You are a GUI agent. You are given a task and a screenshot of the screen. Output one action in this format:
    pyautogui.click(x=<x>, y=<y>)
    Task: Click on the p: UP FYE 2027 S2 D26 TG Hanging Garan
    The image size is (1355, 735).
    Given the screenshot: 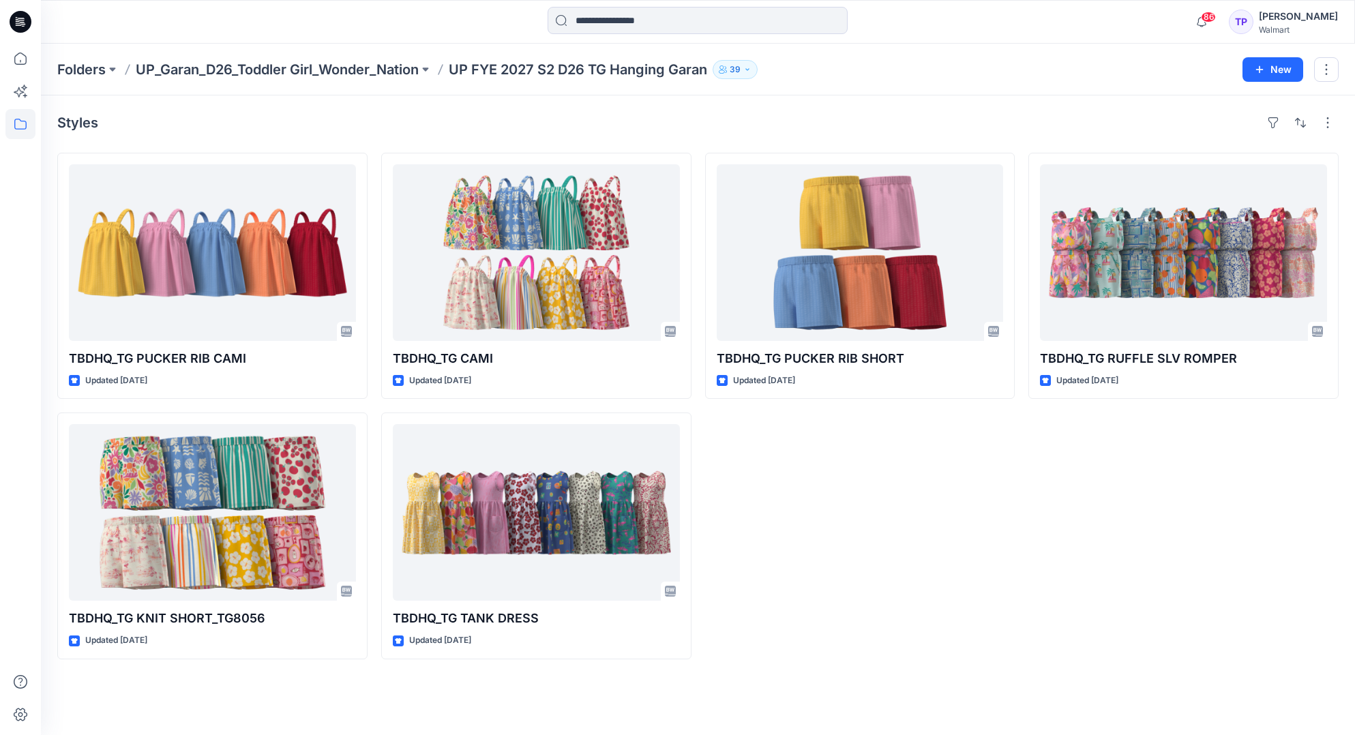 What is the action you would take?
    pyautogui.click(x=577, y=70)
    